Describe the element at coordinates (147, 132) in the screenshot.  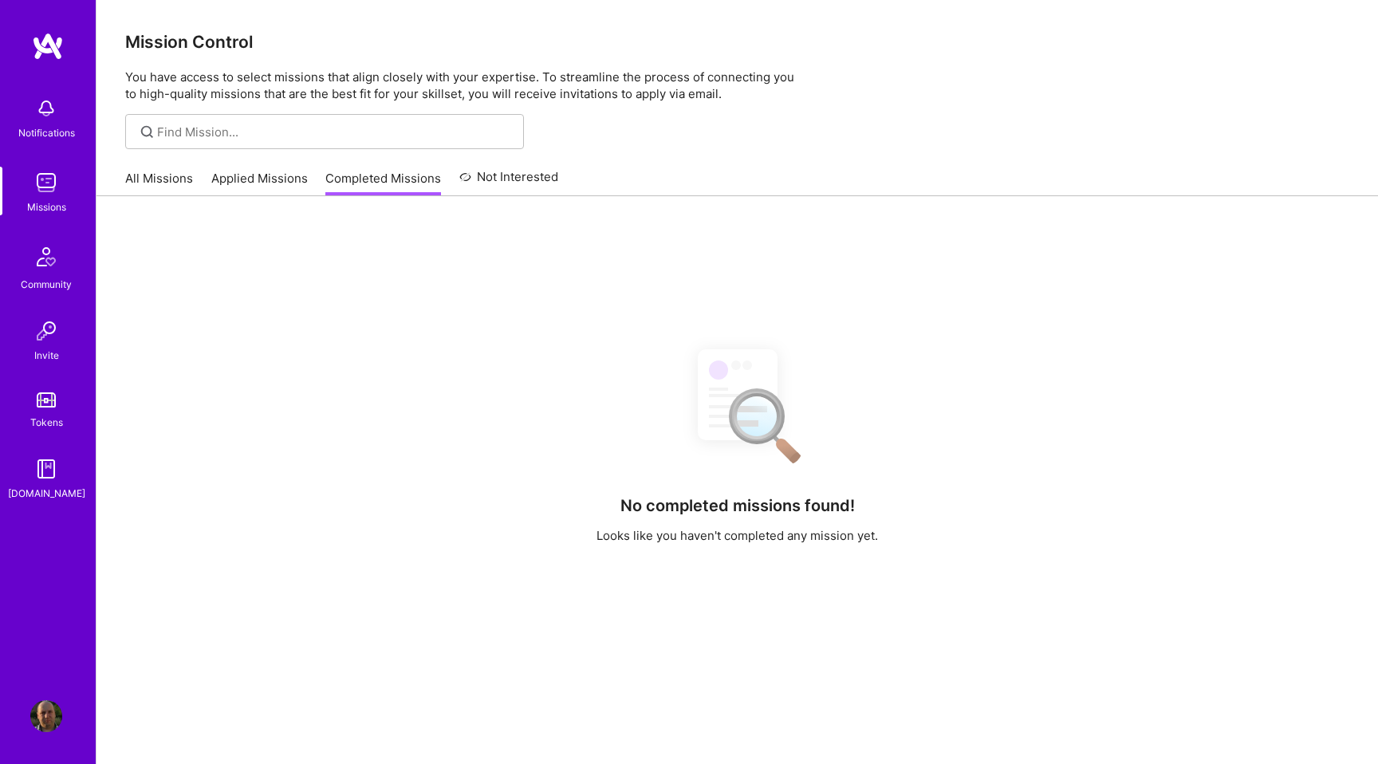
I see `i: icon SearchGrey` at that location.